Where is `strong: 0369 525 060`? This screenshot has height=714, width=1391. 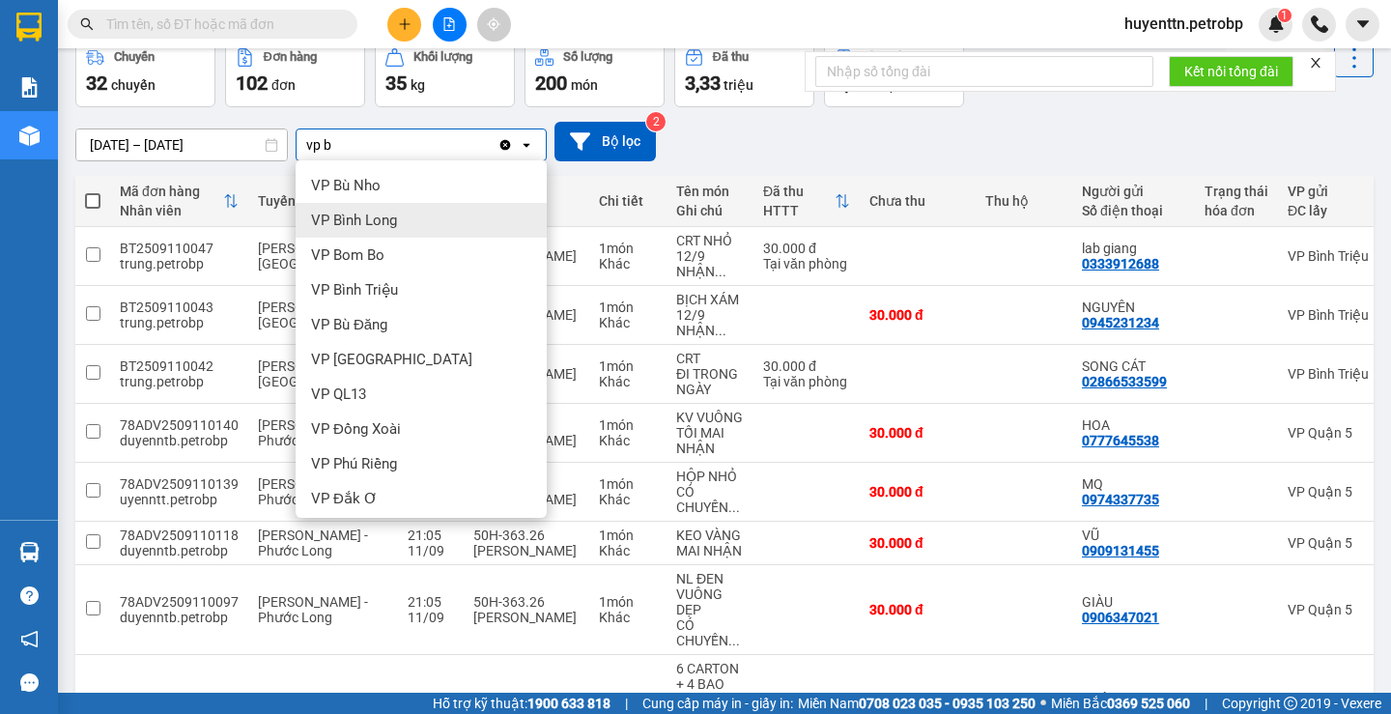 strong: 0369 525 060 is located at coordinates (1148, 703).